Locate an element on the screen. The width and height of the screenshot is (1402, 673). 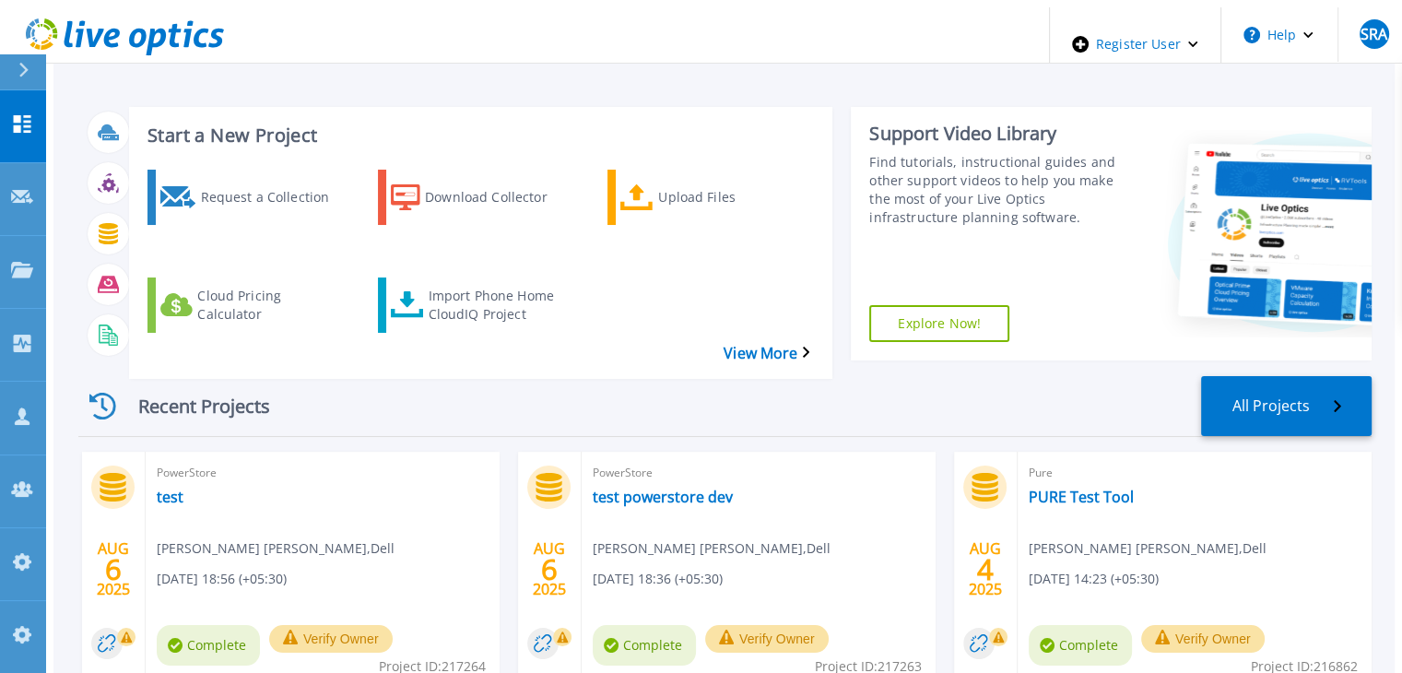
span: Pure is located at coordinates (1194, 473).